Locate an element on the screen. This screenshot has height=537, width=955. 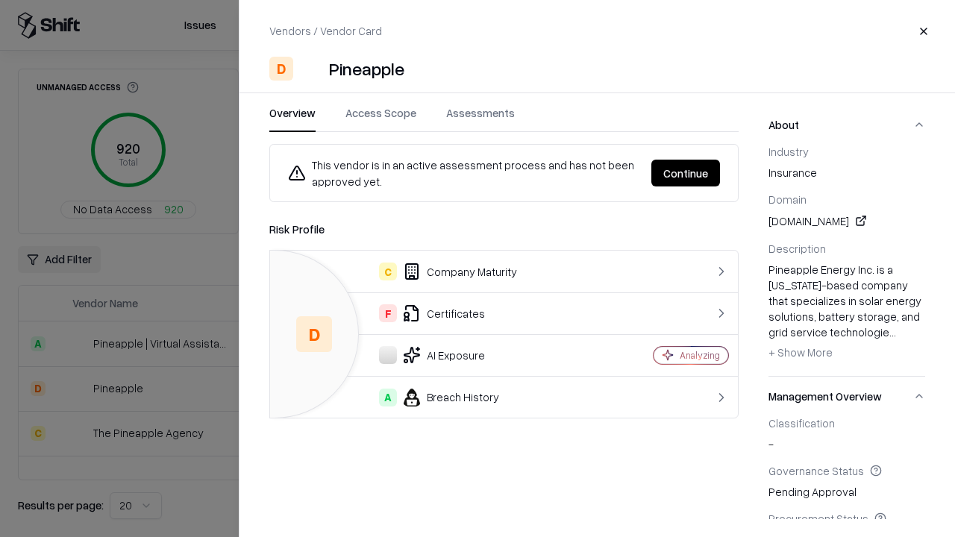
button: Continue is located at coordinates (686, 173).